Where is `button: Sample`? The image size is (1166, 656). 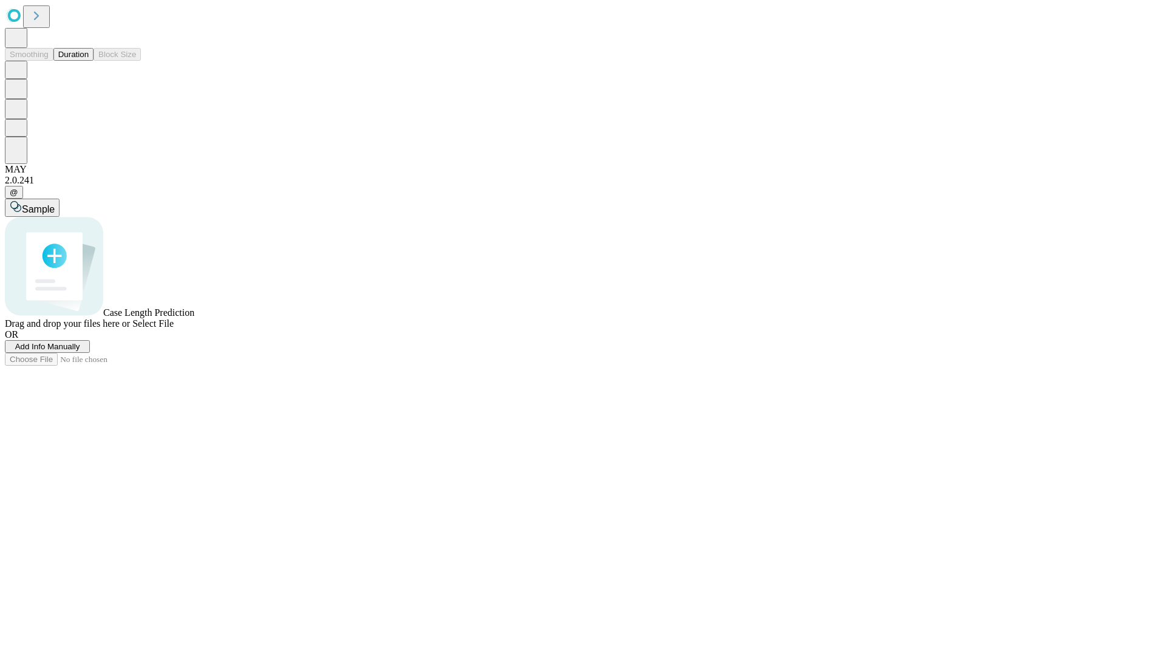 button: Sample is located at coordinates (32, 208).